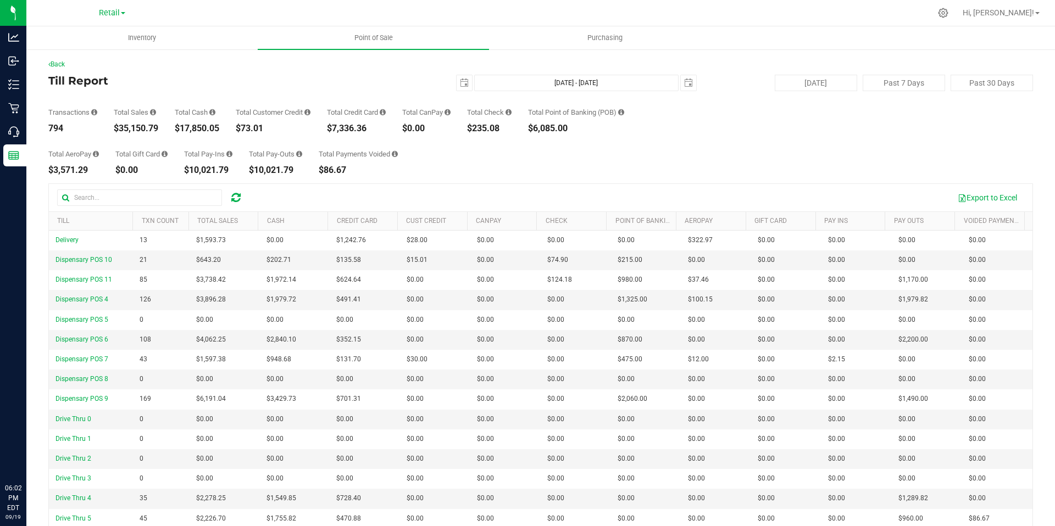 The height and width of the screenshot is (526, 1055). Describe the element at coordinates (83, 260) in the screenshot. I see `span: Dispensary POS 10` at that location.